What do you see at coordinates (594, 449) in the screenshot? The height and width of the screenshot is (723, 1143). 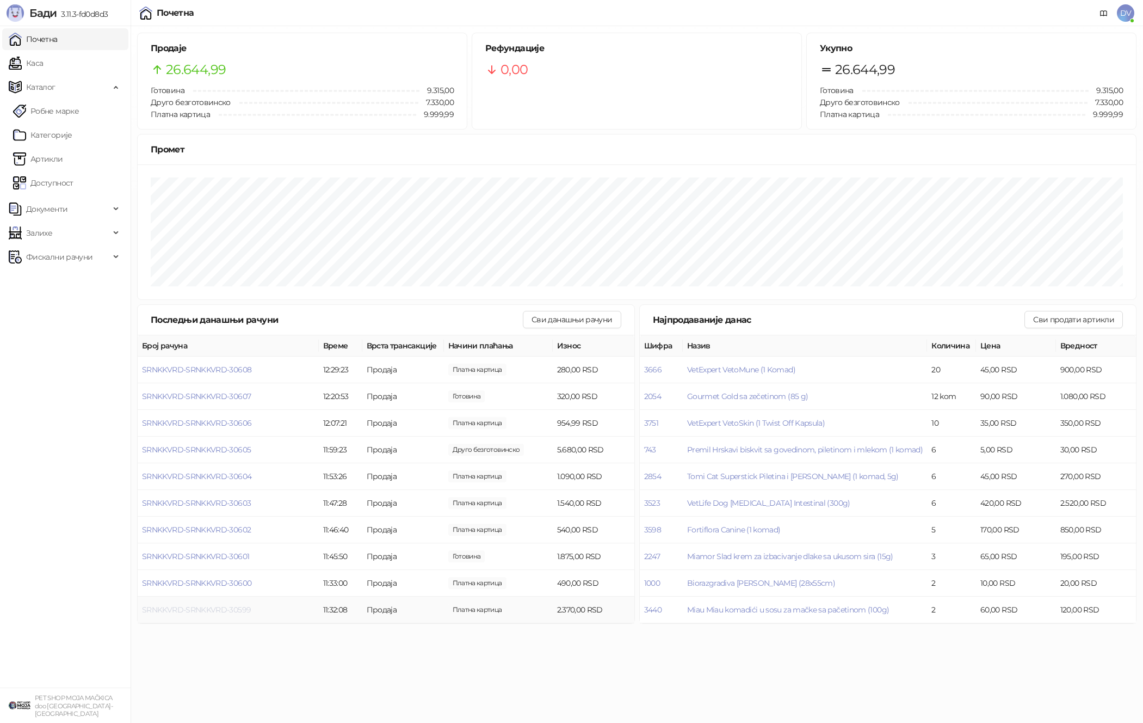 I see `td: 5.680,00 RSD` at bounding box center [594, 449].